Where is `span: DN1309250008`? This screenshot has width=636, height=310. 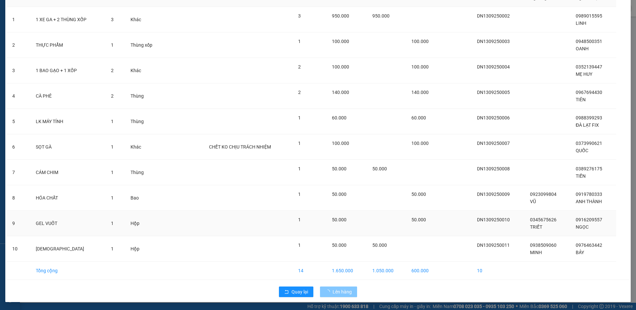
span: DN1309250008 is located at coordinates (493, 169).